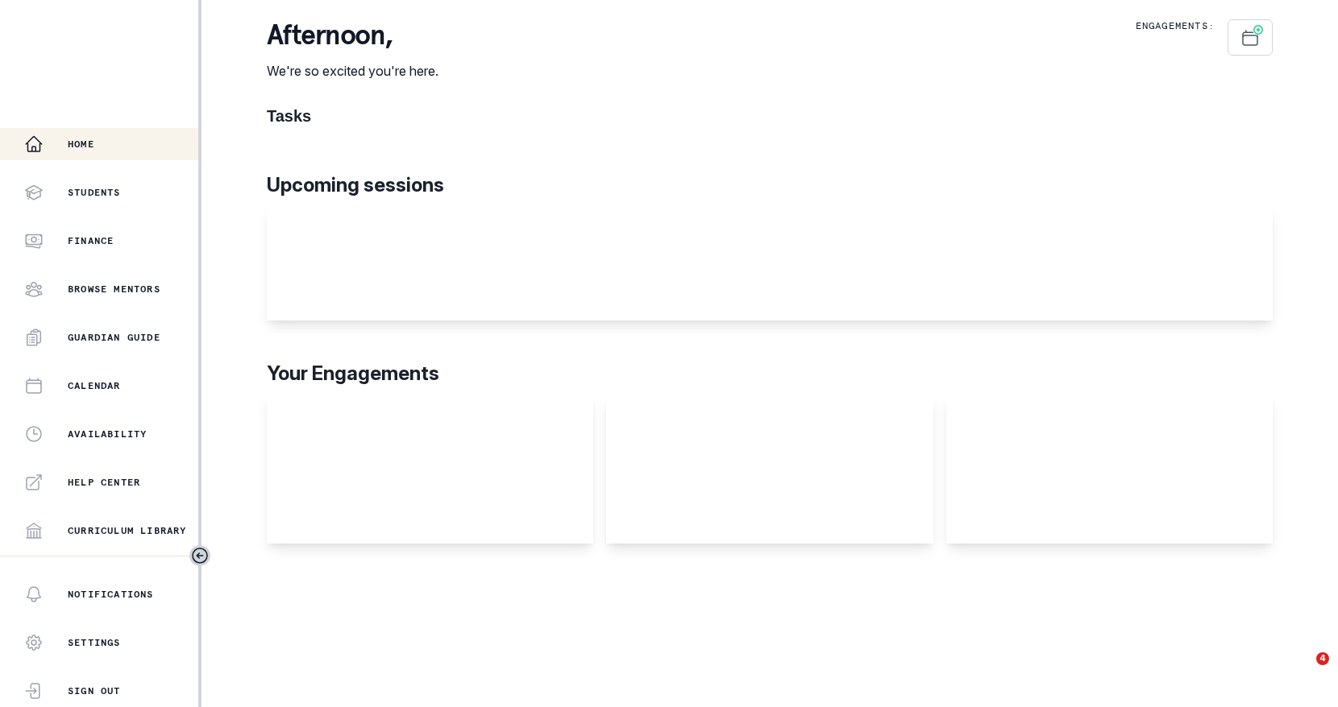  Describe the element at coordinates (200, 556) in the screenshot. I see `button: Toggle sidebar` at that location.